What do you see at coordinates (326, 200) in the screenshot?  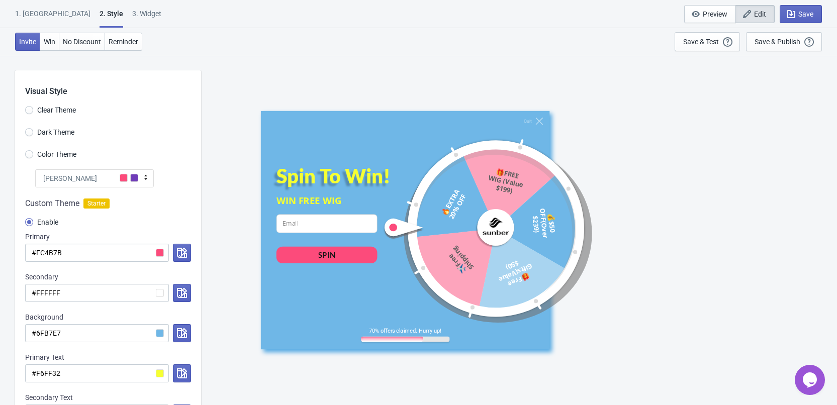 I see `div: WIN FREE WIG` at bounding box center [326, 200].